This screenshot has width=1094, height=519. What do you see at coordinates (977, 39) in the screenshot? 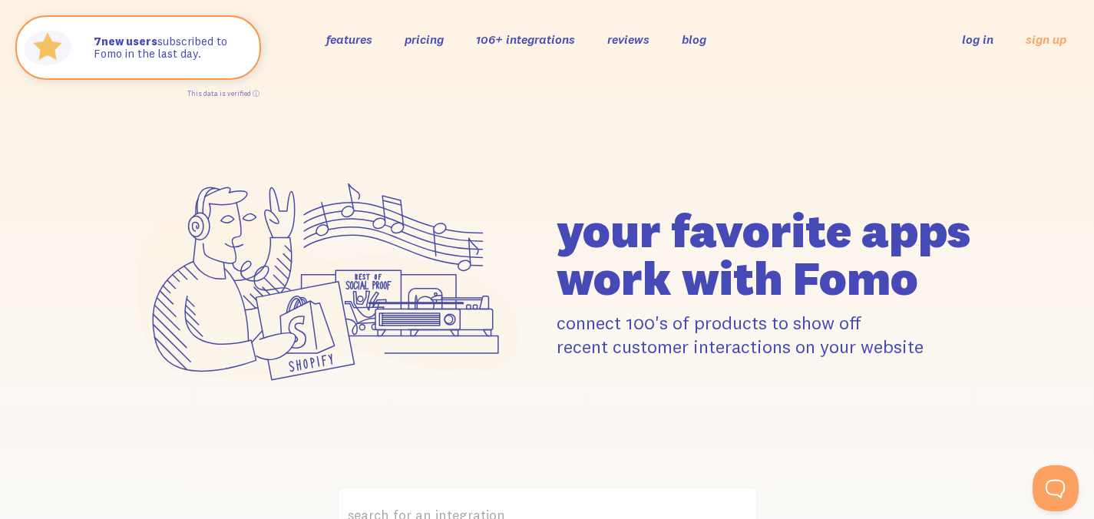
I see `a: log in` at bounding box center [977, 39].